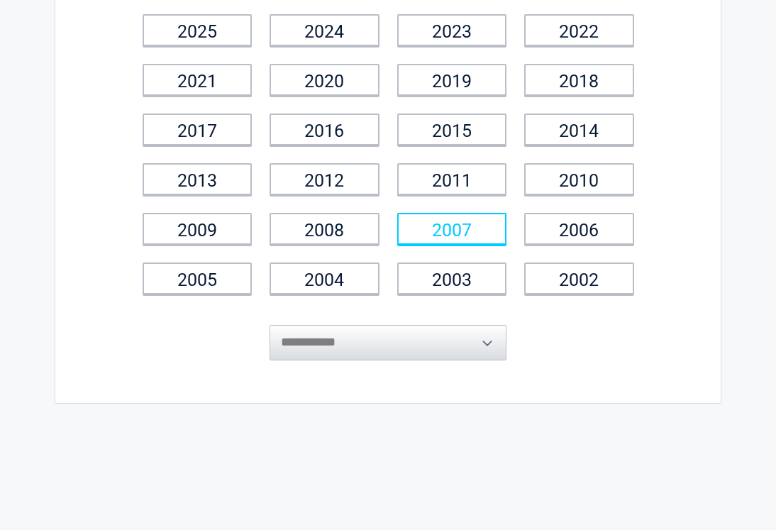  Describe the element at coordinates (197, 278) in the screenshot. I see `a: 2005` at that location.